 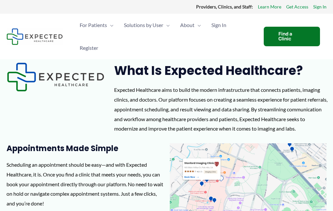 What do you see at coordinates (190, 25) in the screenshot?
I see `a: AboutMenu Toggle` at bounding box center [190, 25].